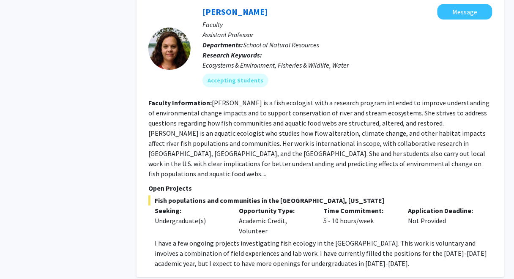 This screenshot has height=279, width=514. I want to click on b: Faculty Information:, so click(180, 103).